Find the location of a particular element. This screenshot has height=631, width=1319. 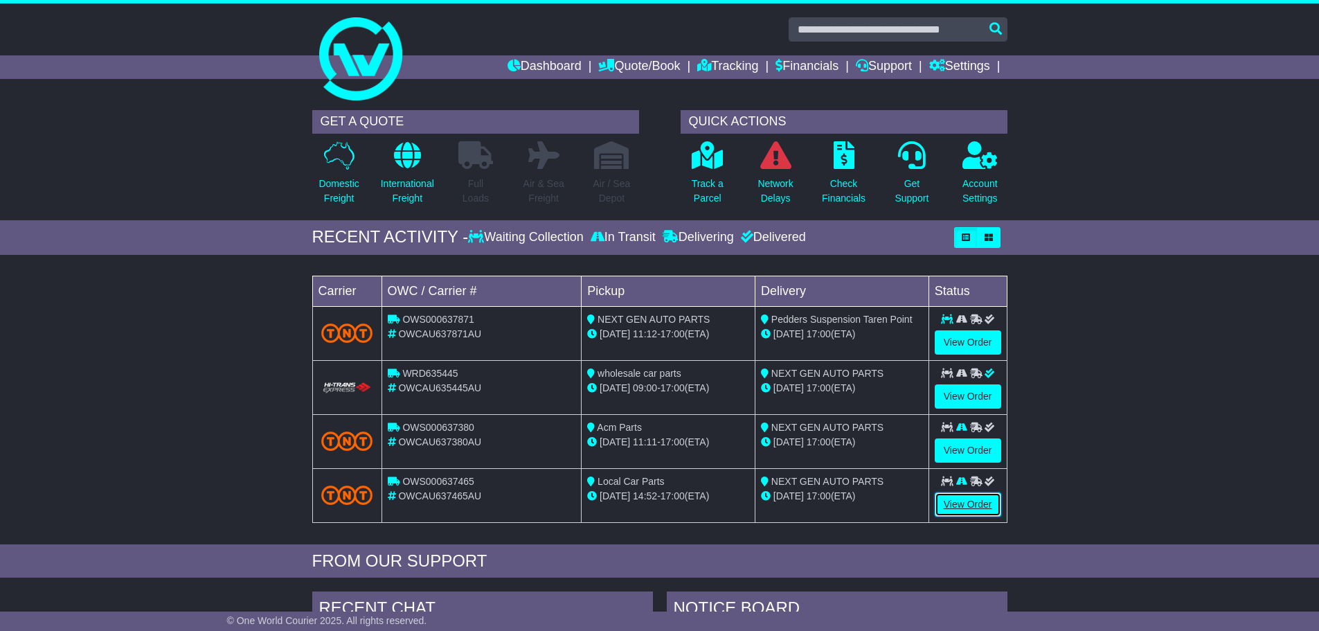

p: Track a Parcel is located at coordinates (708, 191).